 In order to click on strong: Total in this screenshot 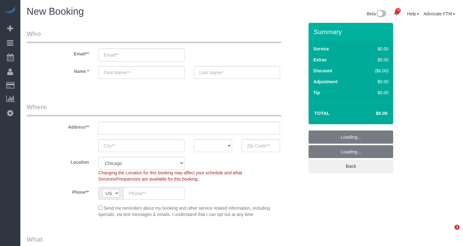, I will do `click(321, 113)`.